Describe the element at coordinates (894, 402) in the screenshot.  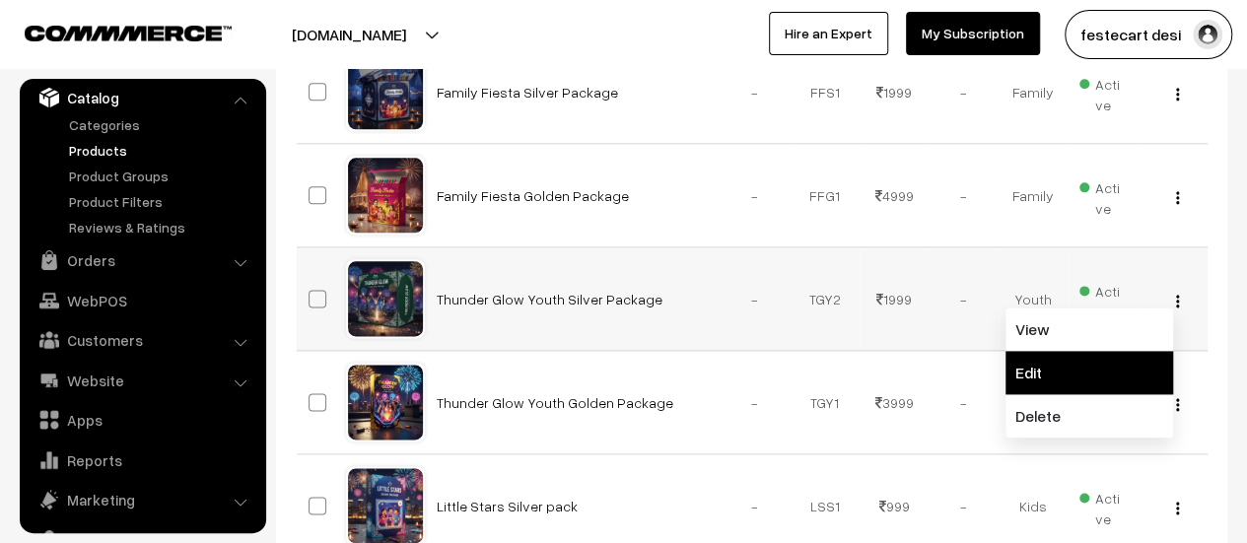
I see `td: 3999` at that location.